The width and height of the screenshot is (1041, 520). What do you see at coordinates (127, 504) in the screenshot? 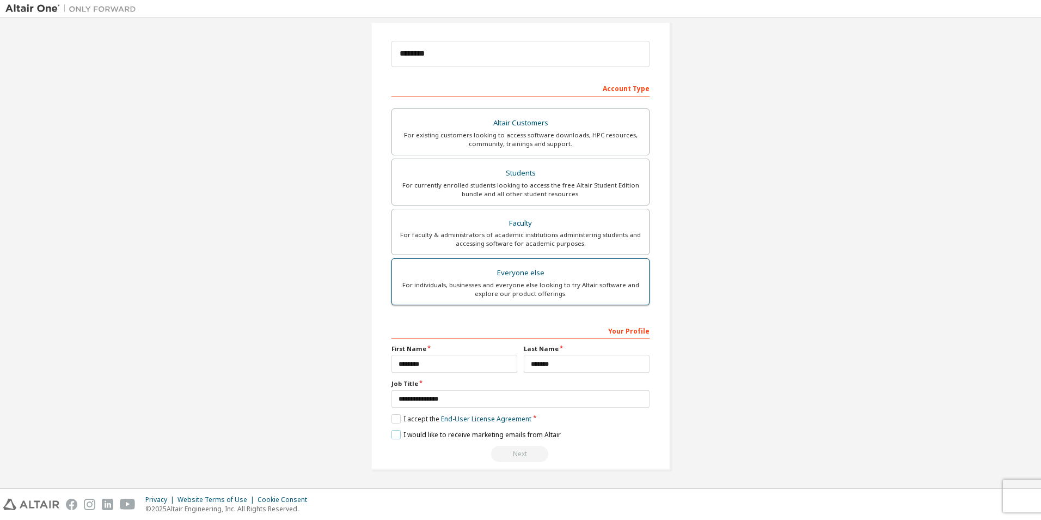
I see `img: youtube.svg` at bounding box center [127, 504].